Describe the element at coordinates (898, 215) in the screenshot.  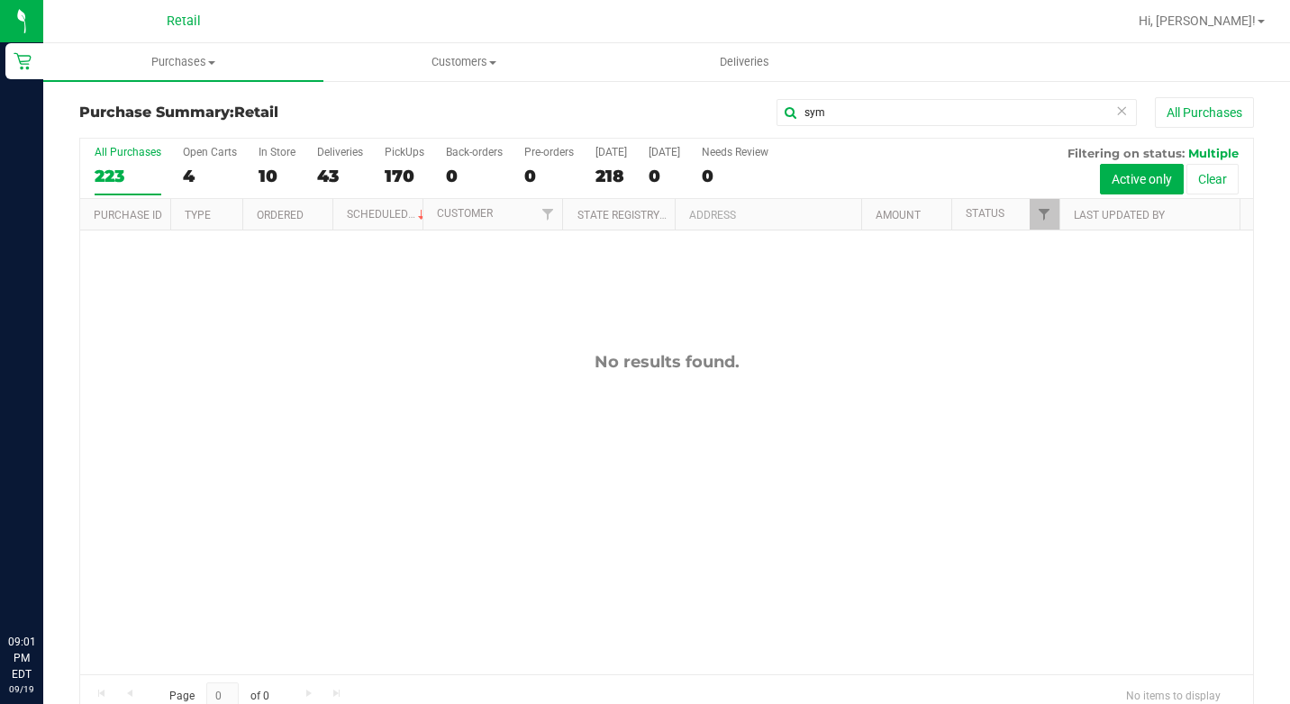
I see `a: Amount` at that location.